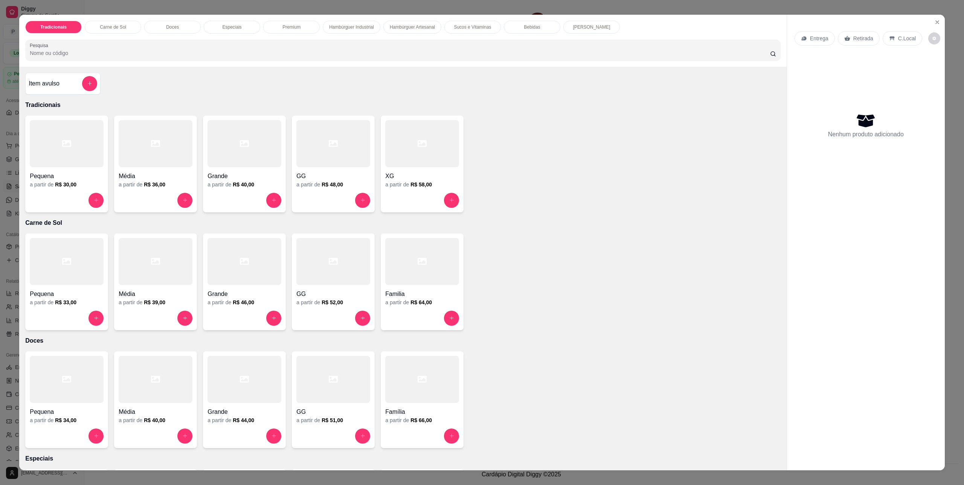 The image size is (964, 485). What do you see at coordinates (243, 420) in the screenshot?
I see `h6: R$ 44,00` at bounding box center [243, 420].